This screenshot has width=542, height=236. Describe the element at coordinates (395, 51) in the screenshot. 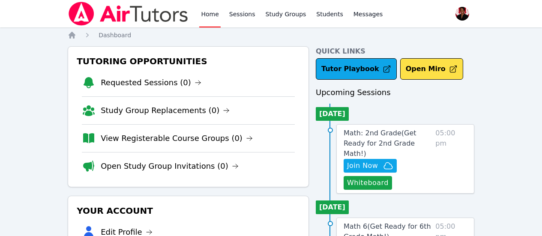

I see `h4: Quick Links` at that location.